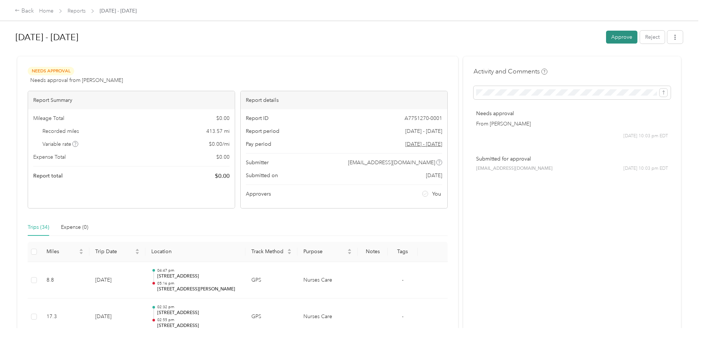  Describe the element at coordinates (572, 113) in the screenshot. I see `p: Needs approval` at that location.